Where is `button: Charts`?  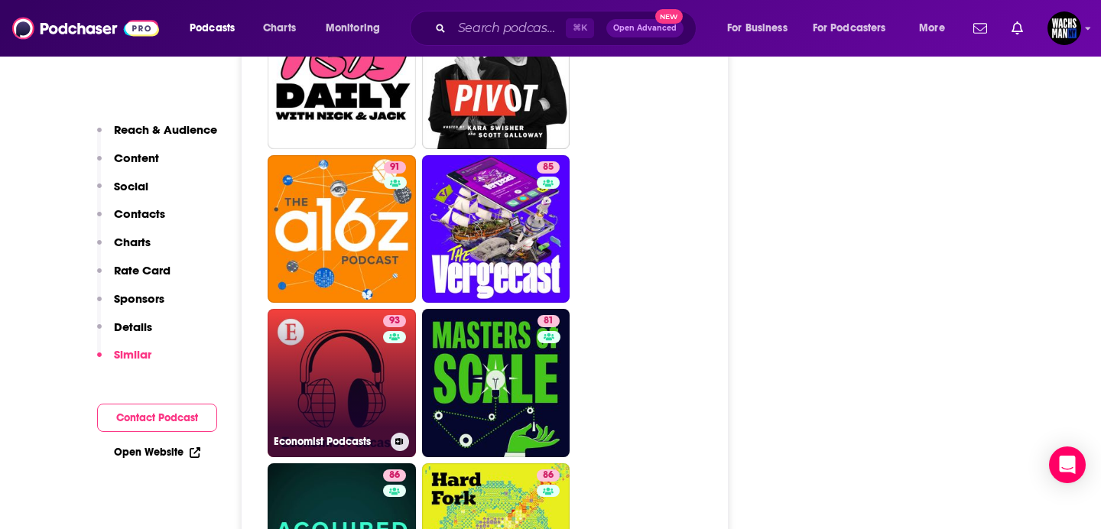
button: Charts is located at coordinates (124, 249).